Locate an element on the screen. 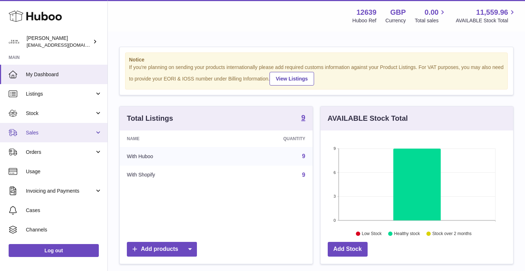  h3: AVAILABLE Stock Total is located at coordinates (368, 118).